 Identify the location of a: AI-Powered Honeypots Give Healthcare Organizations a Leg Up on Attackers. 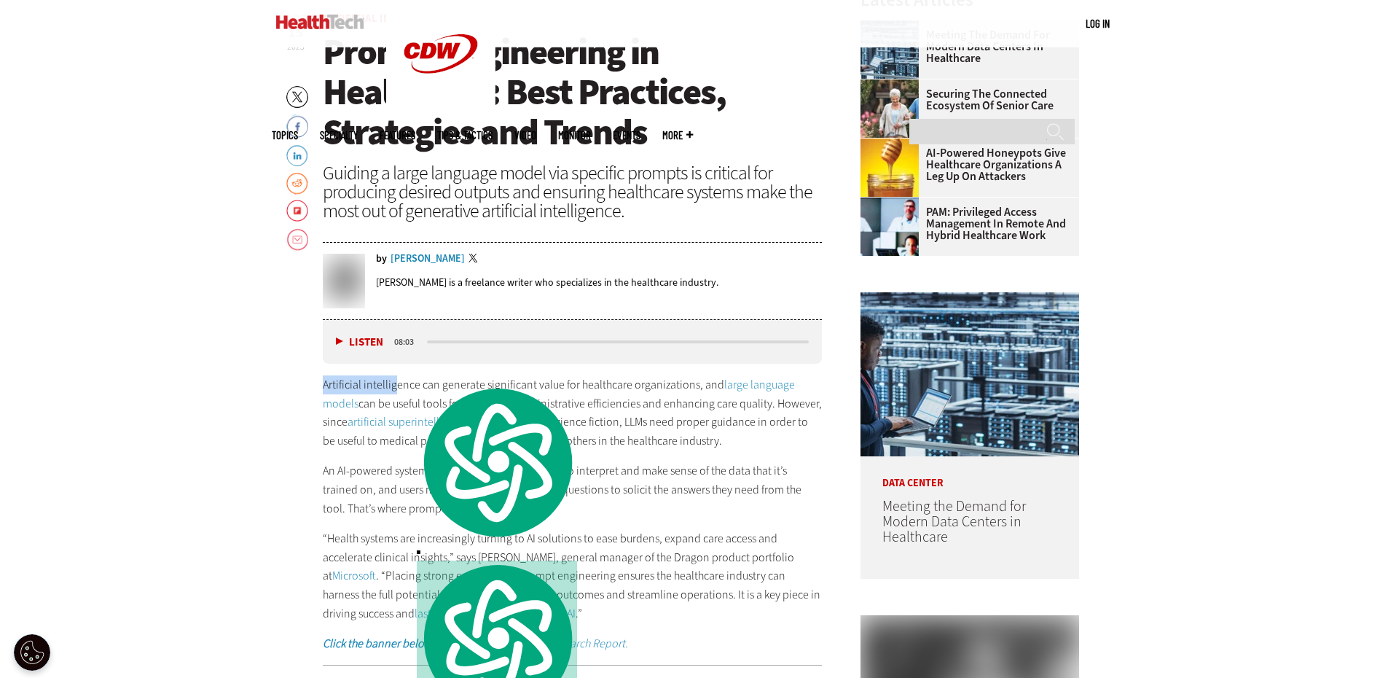
(966, 165).